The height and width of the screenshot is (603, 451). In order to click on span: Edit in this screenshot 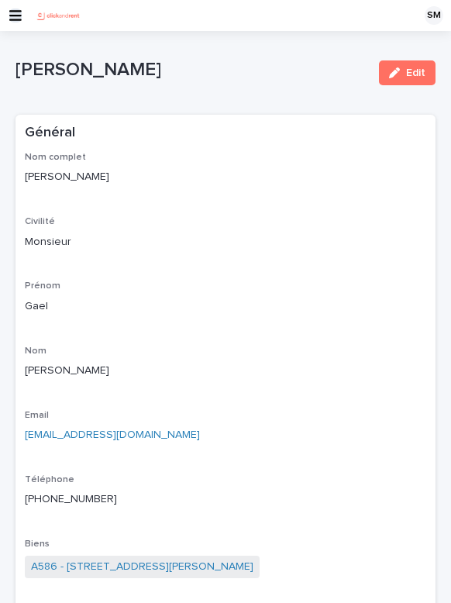, I will do `click(415, 73)`.